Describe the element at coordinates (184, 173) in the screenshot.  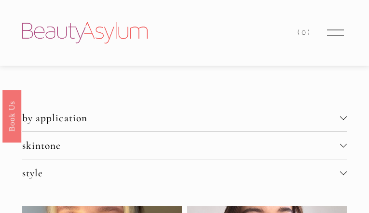
I see `button: style` at that location.